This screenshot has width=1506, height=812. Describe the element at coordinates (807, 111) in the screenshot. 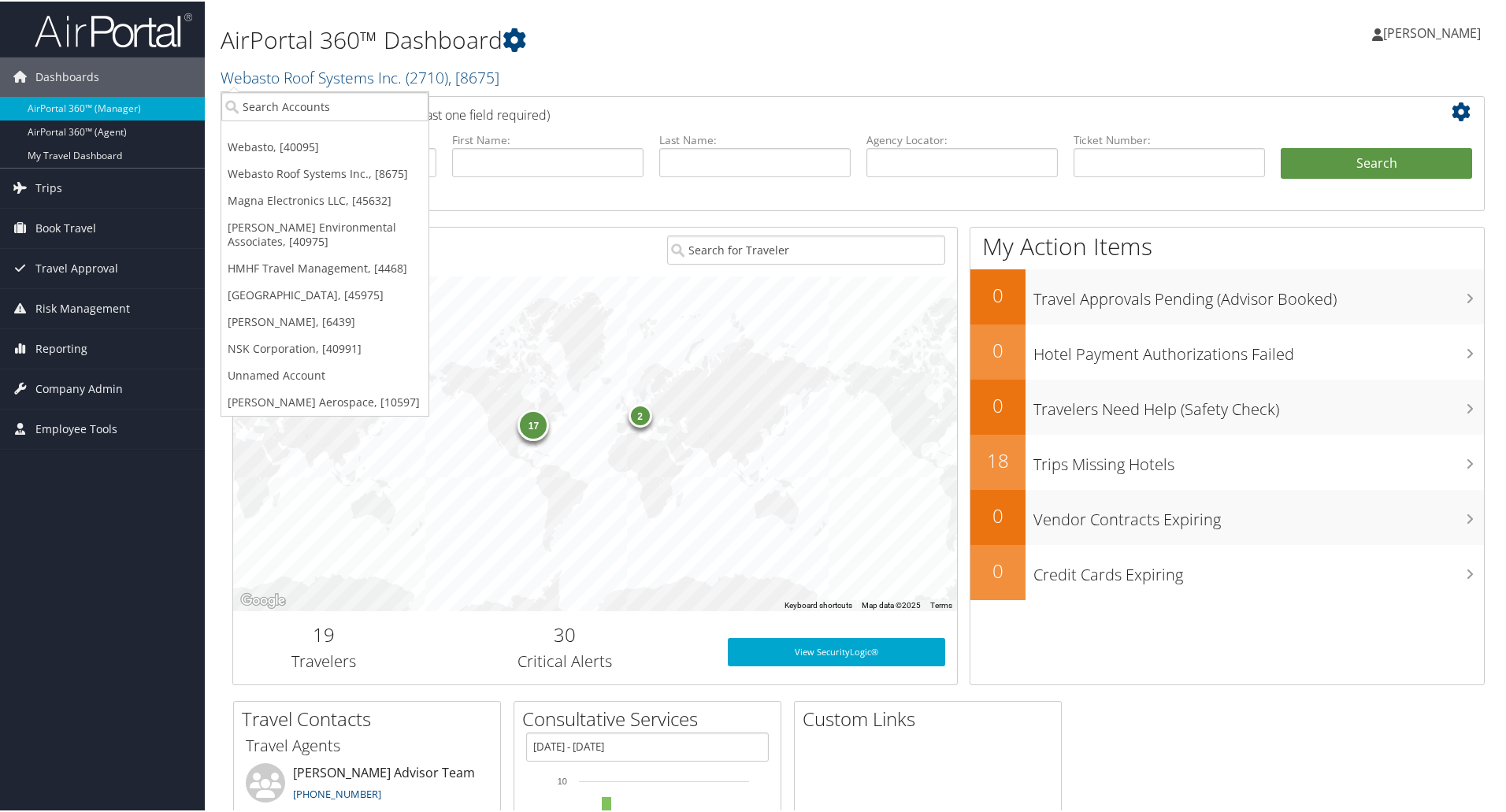

I see `h2: Airtinerary Lookup` at that location.